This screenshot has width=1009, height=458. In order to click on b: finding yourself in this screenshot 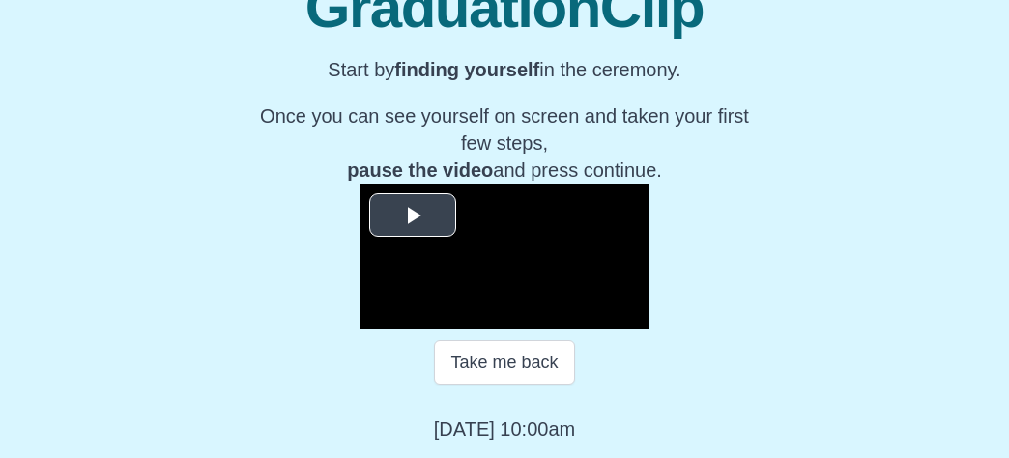, I will do `click(467, 70)`.